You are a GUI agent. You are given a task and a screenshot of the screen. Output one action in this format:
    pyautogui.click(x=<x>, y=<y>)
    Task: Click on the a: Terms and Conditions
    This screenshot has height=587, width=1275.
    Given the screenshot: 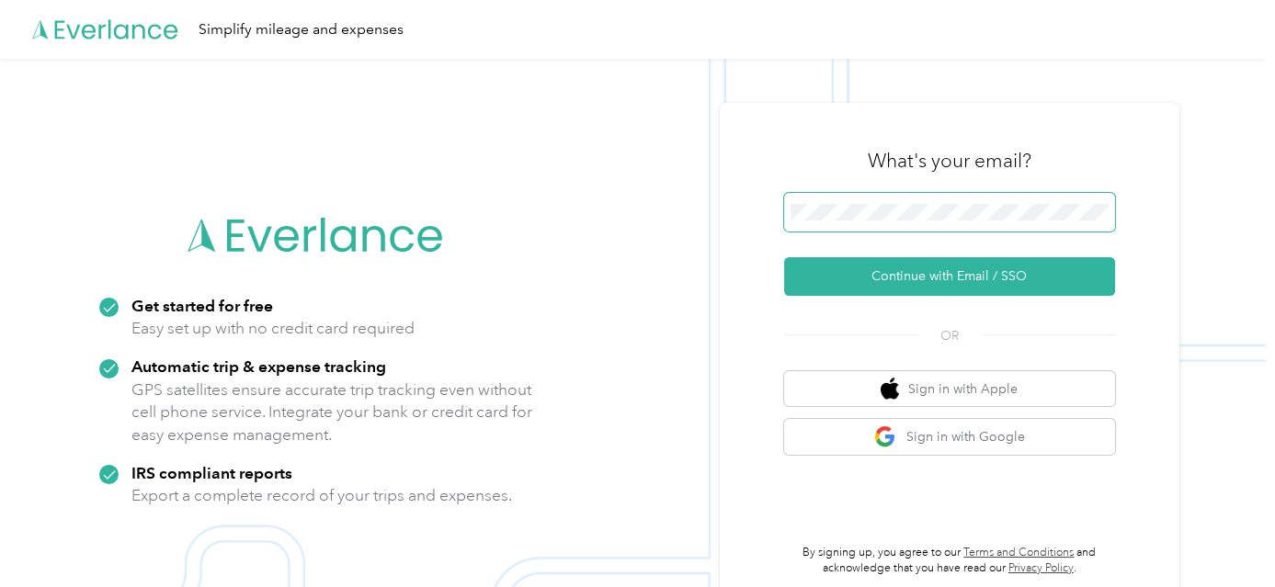 What is the action you would take?
    pyautogui.click(x=1019, y=553)
    